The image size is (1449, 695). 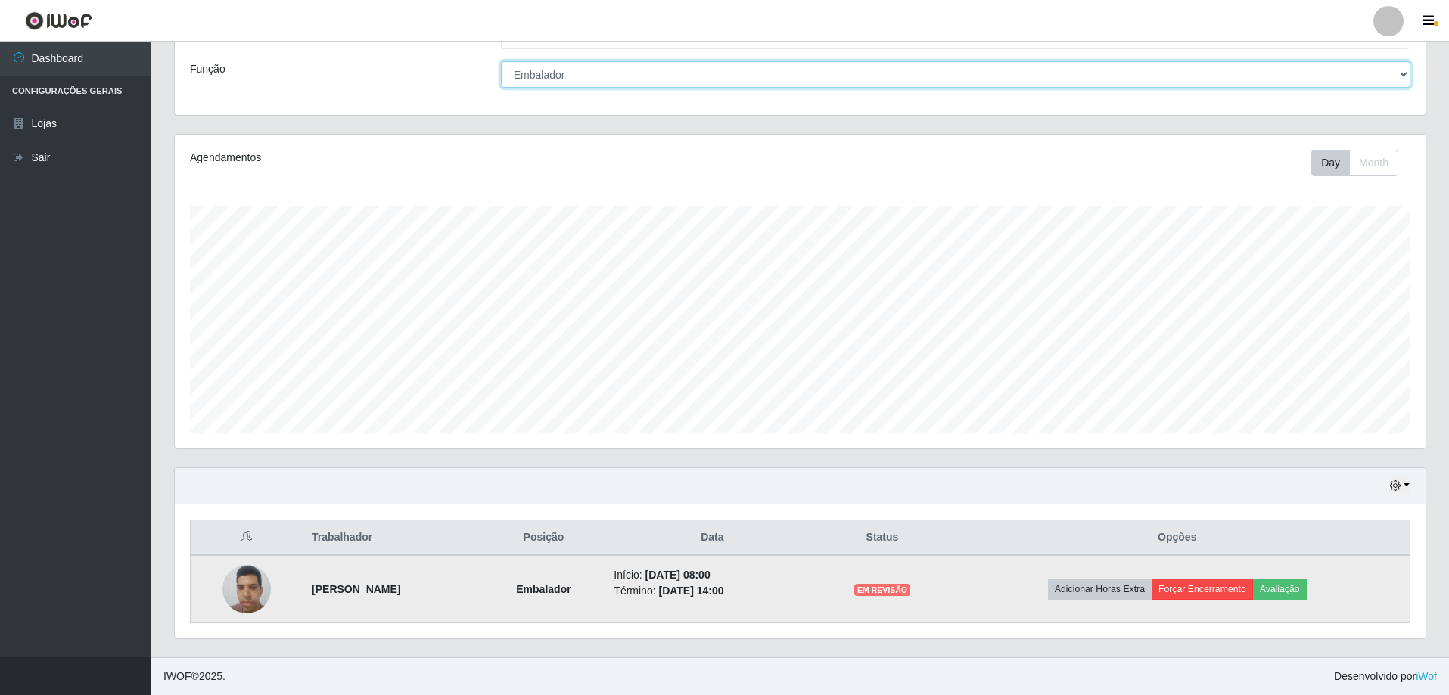 I want to click on span: EM REVISÃO, so click(x=882, y=590).